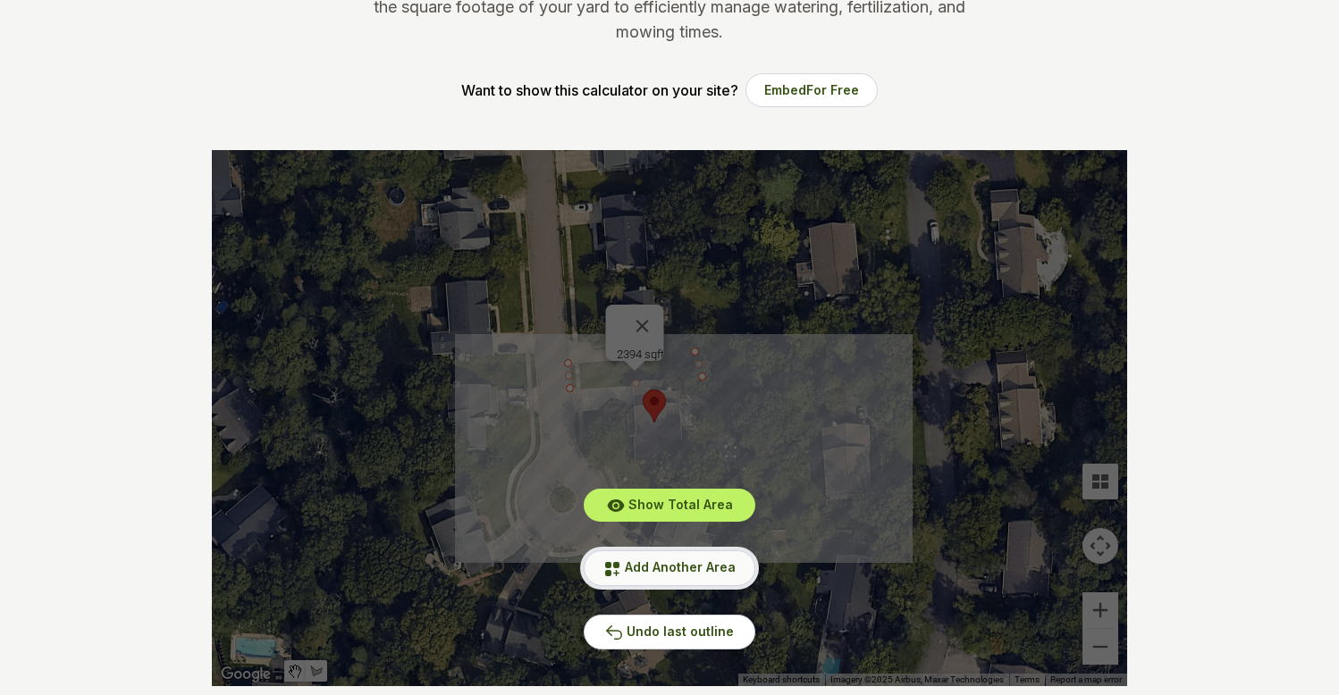 The image size is (1339, 695). I want to click on button: Undo last outline, so click(669, 632).